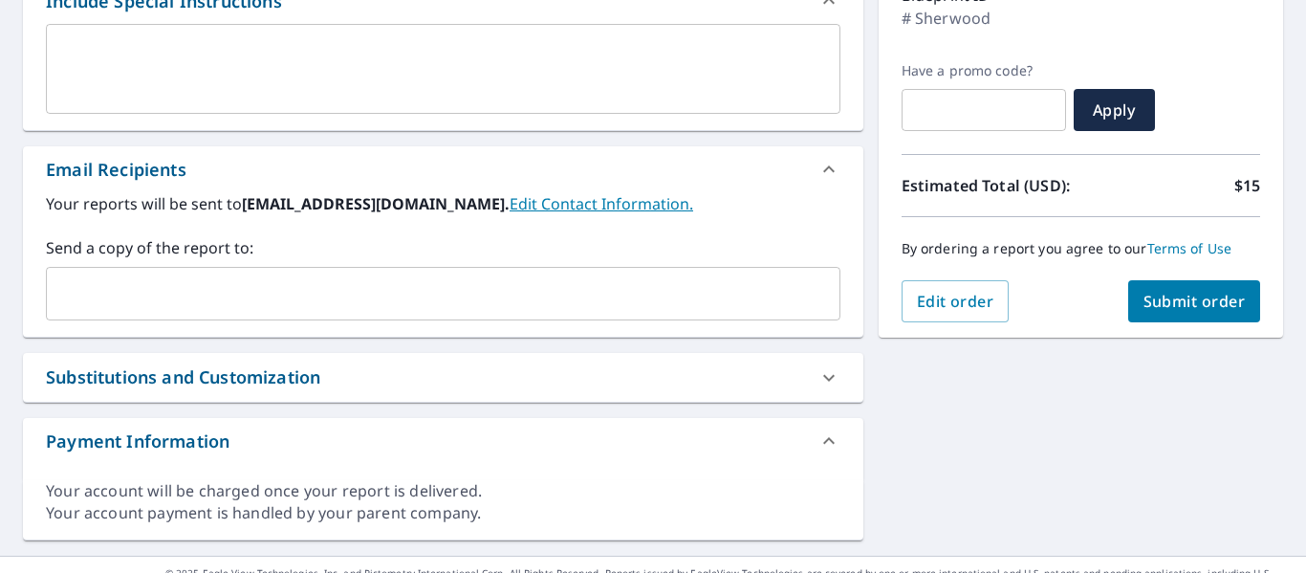  Describe the element at coordinates (443, 204) in the screenshot. I see `label: Your reports will be sent to` at that location.